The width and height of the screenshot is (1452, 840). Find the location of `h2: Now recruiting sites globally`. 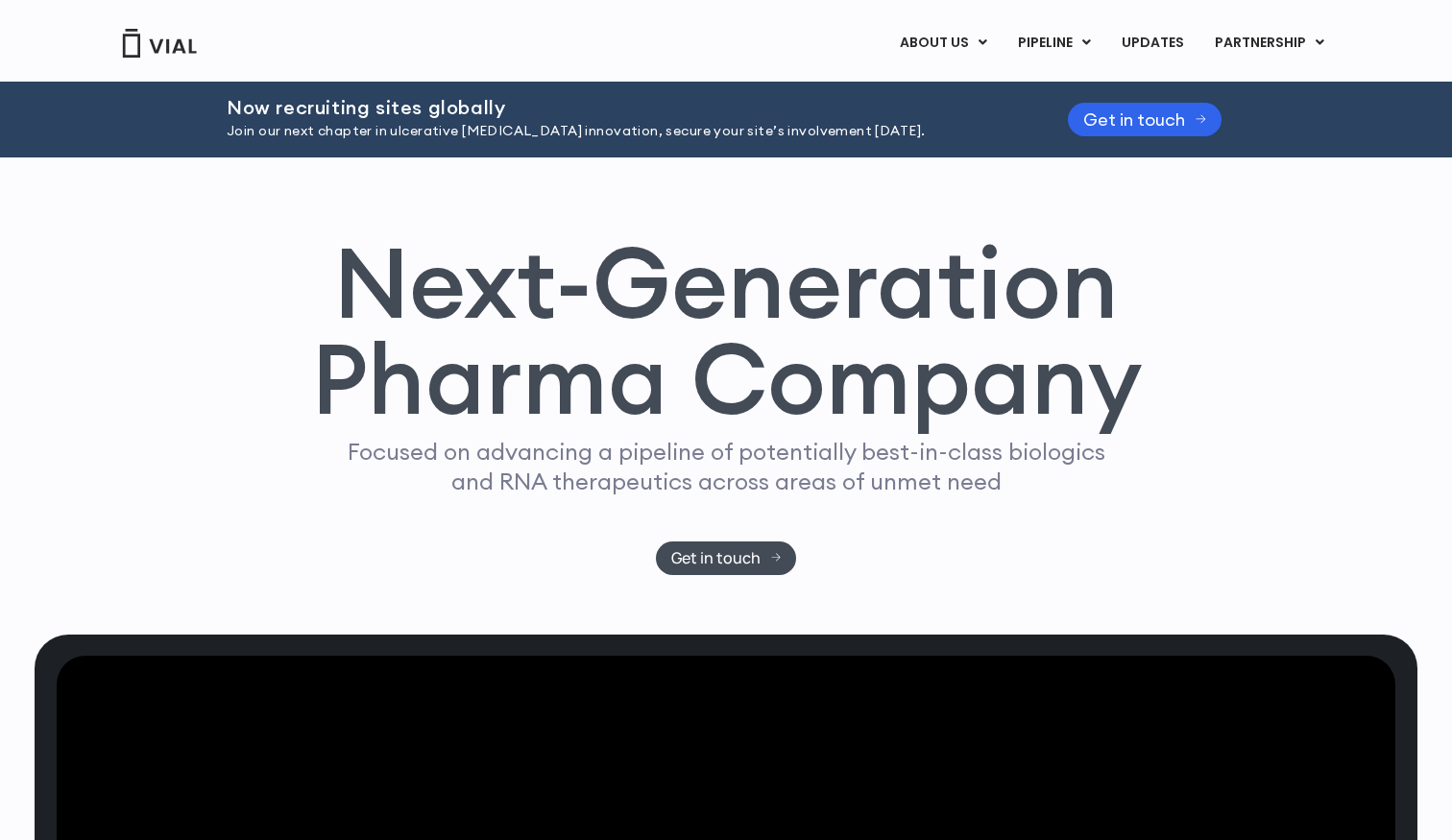

h2: Now recruiting sites globally is located at coordinates (623, 107).